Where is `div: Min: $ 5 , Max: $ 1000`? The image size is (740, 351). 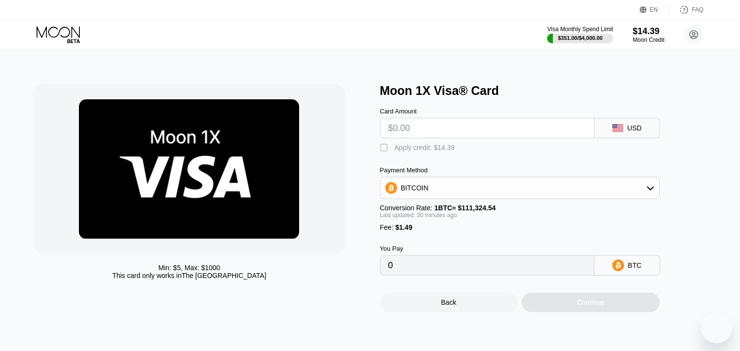 div: Min: $ 5 , Max: $ 1000 is located at coordinates (189, 268).